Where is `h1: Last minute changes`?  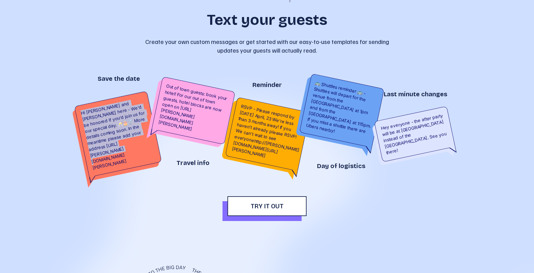 h1: Last minute changes is located at coordinates (416, 94).